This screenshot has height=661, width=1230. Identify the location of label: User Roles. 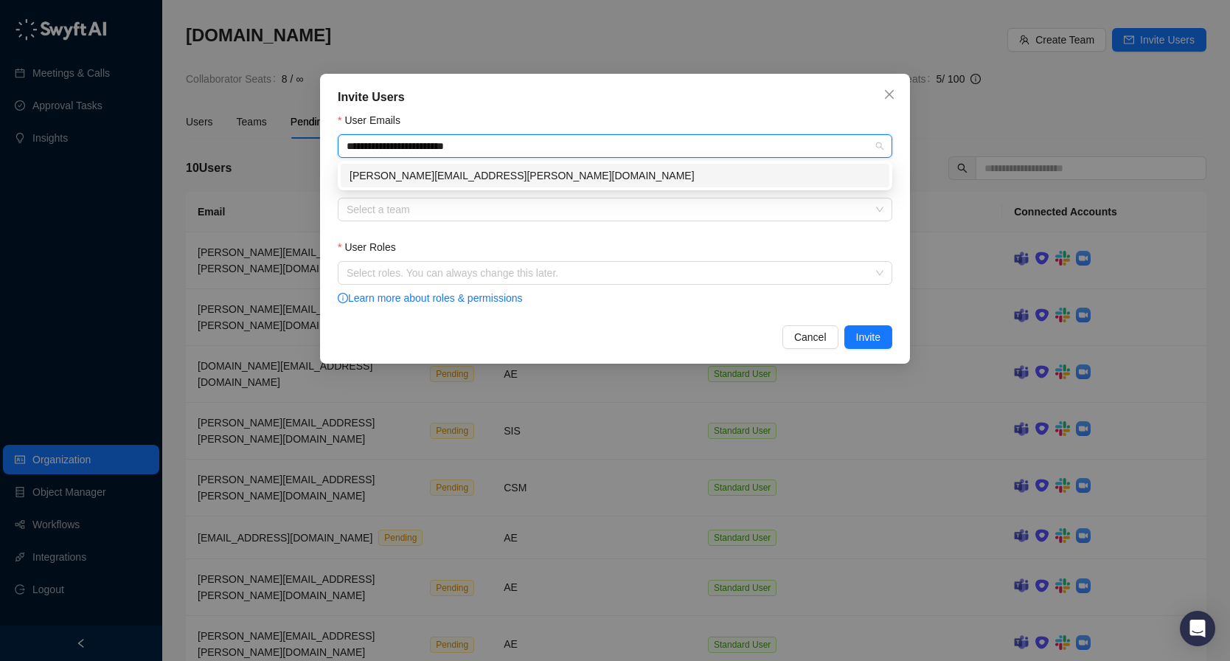
(372, 247).